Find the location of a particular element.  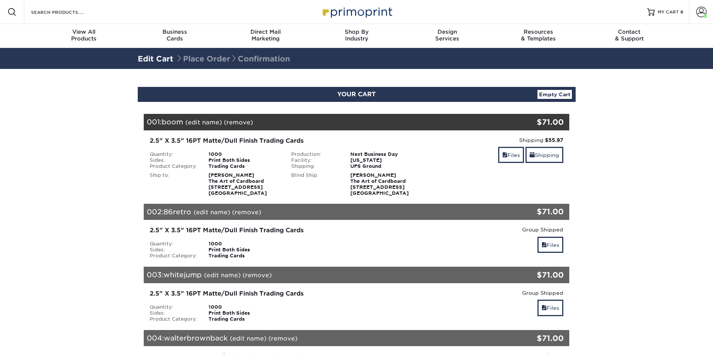

div: Facility: is located at coordinates (315, 160).